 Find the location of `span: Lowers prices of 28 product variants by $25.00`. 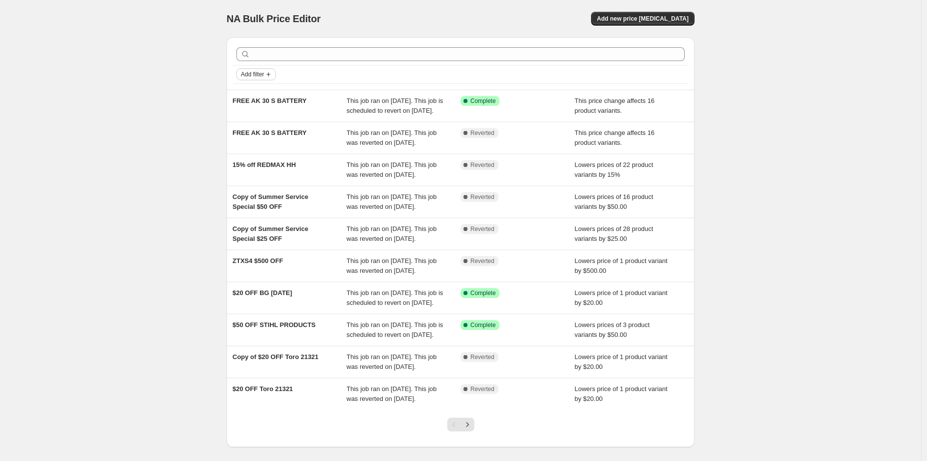

span: Lowers prices of 28 product variants by $25.00 is located at coordinates (614, 233).